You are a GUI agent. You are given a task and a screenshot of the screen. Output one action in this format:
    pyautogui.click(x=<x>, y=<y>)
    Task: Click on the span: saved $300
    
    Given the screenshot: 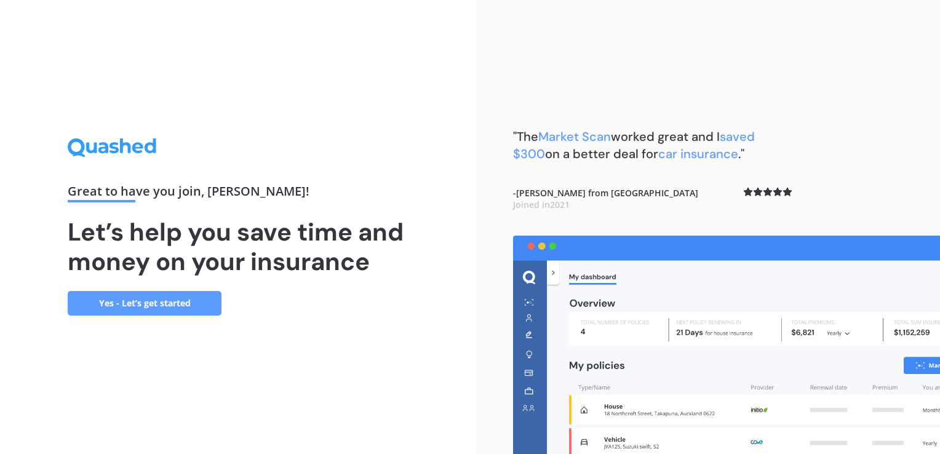 What is the action you would take?
    pyautogui.click(x=634, y=145)
    